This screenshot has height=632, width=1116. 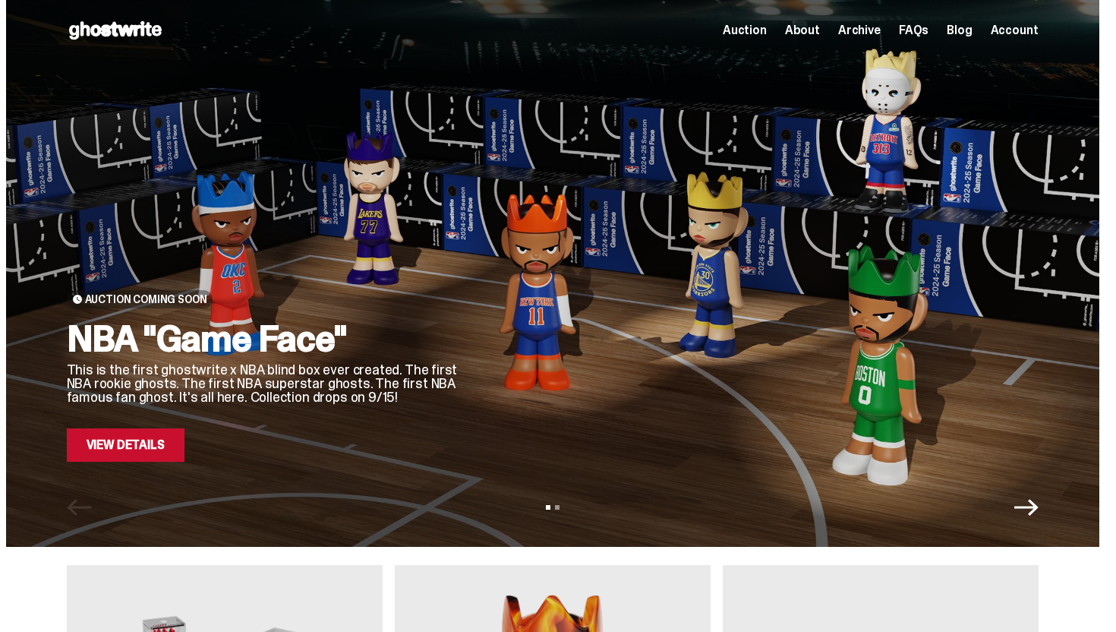 I want to click on span: Account, so click(x=1014, y=30).